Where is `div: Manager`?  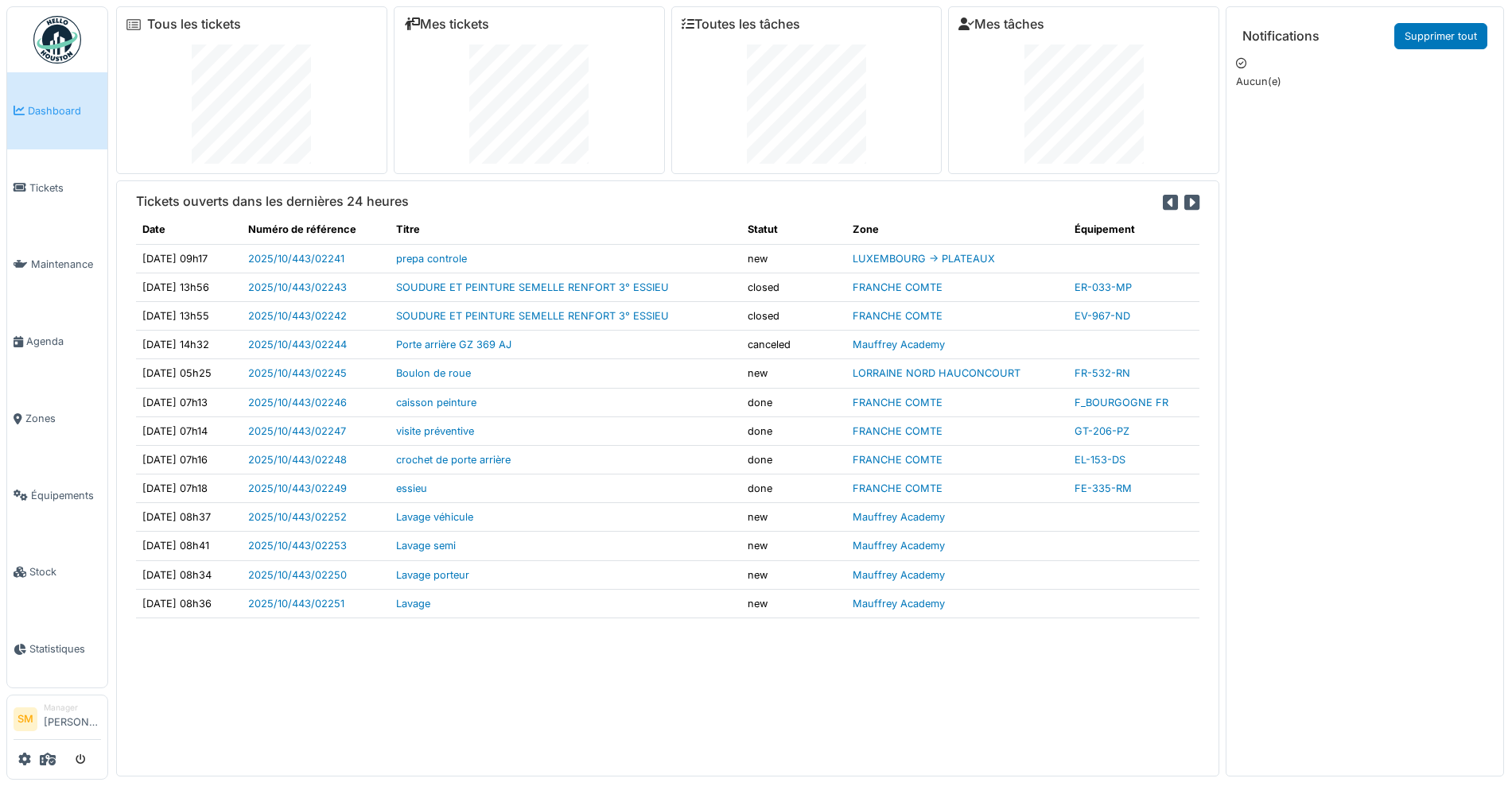 div: Manager is located at coordinates (72, 707).